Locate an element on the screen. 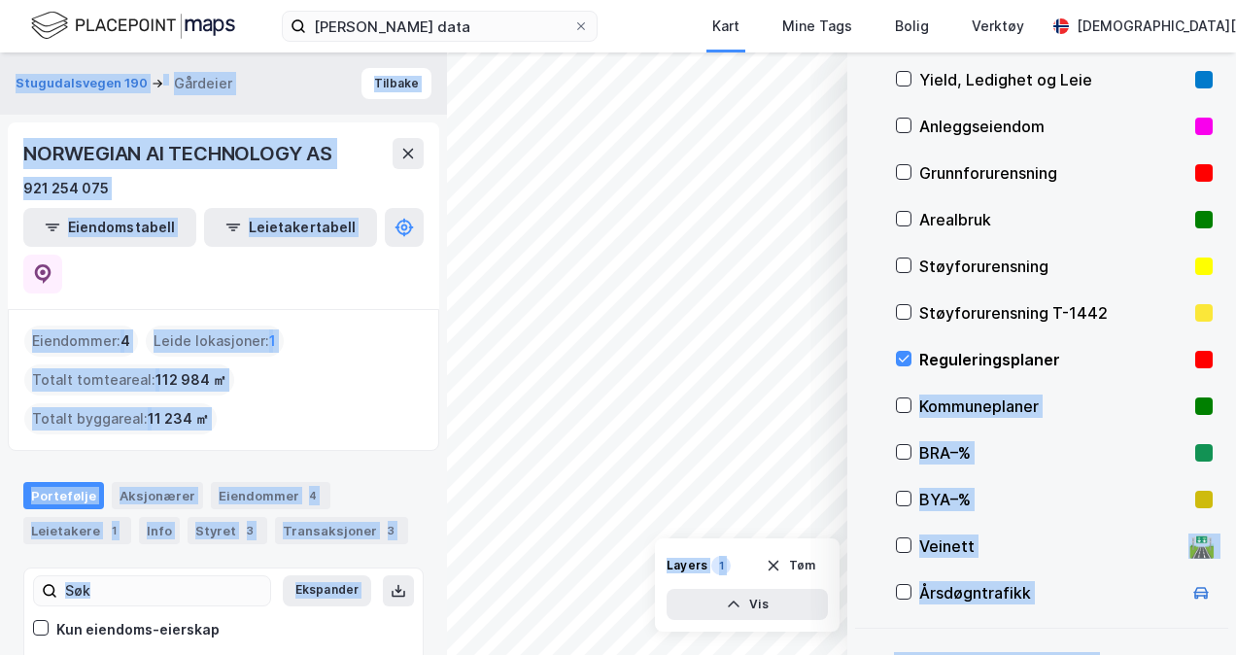 Image resolution: width=1236 pixels, height=655 pixels. div: Leide lokasjoner : is located at coordinates (215, 341).